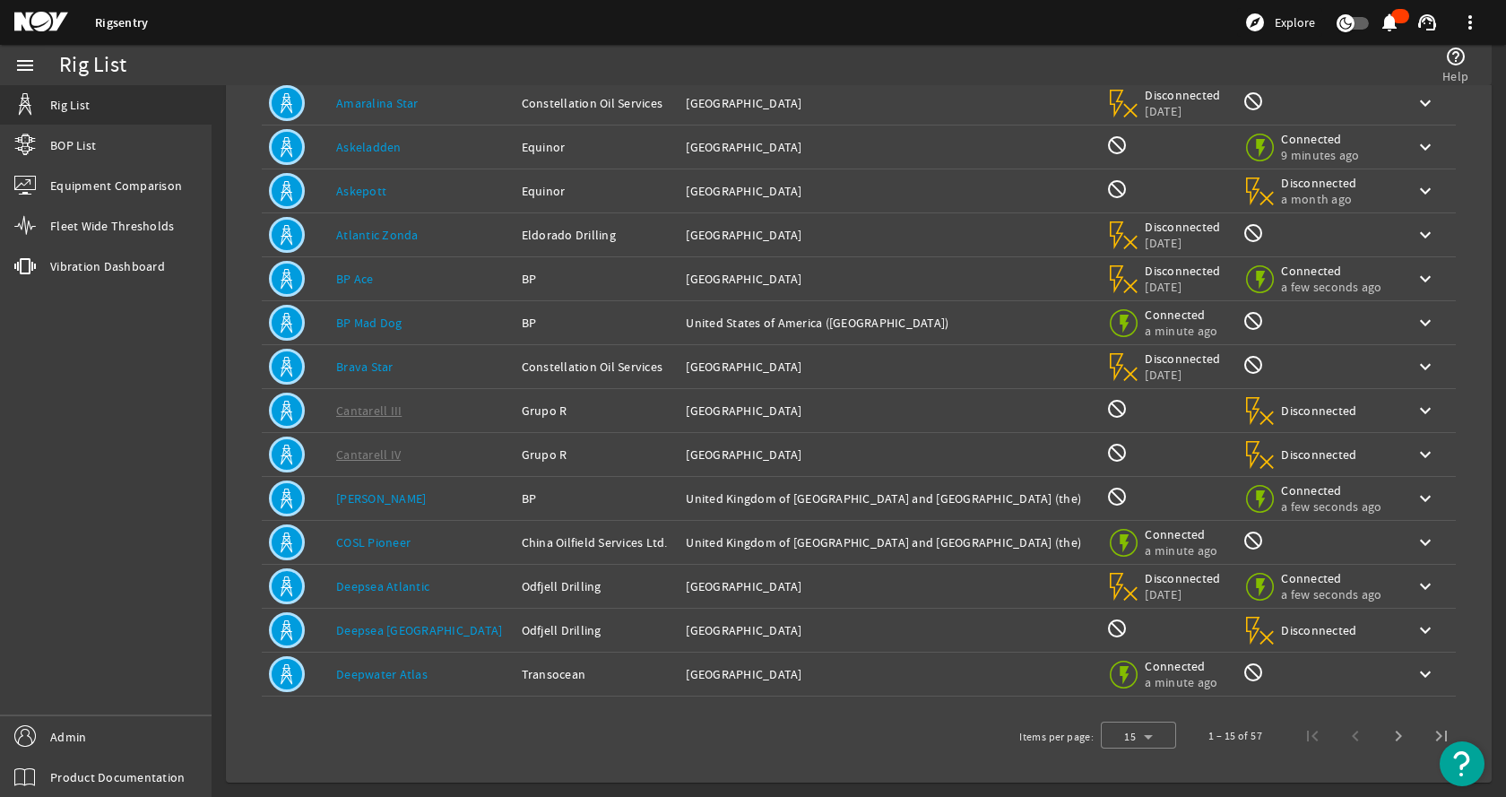 This screenshot has width=1506, height=797. What do you see at coordinates (25, 65) in the screenshot?
I see `mat-icon: menu` at bounding box center [25, 65].